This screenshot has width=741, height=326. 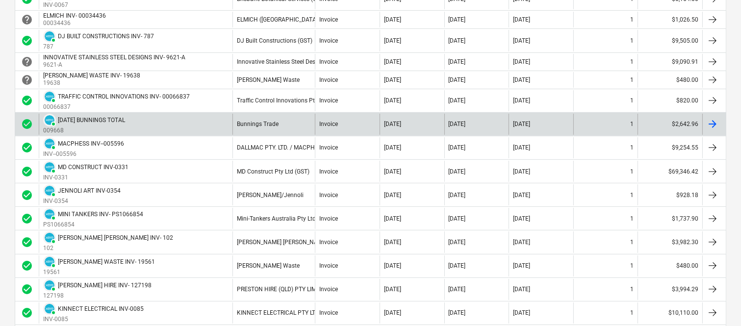 I want to click on p: 19638, so click(x=93, y=83).